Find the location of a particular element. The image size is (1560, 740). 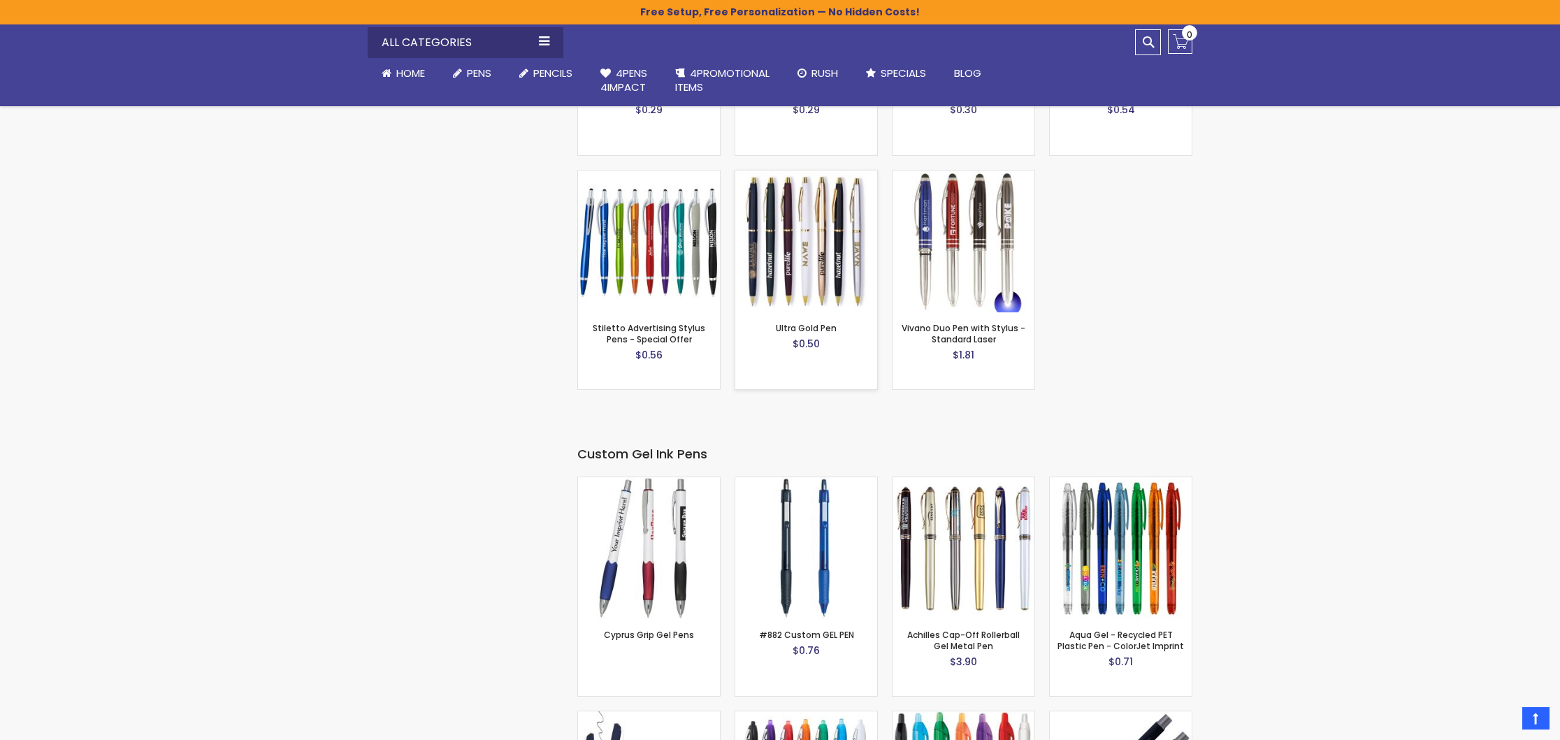

span: Custom Gel Ink Pens is located at coordinates (642, 454).